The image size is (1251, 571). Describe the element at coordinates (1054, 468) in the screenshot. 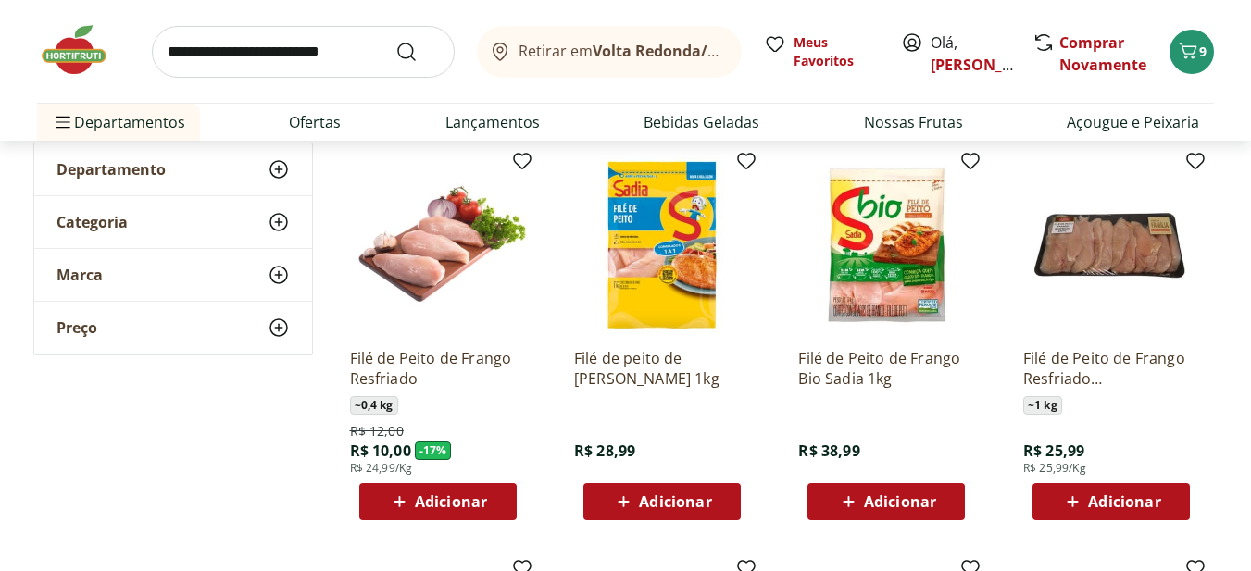

I see `span: R$ 25,99/Kg` at that location.